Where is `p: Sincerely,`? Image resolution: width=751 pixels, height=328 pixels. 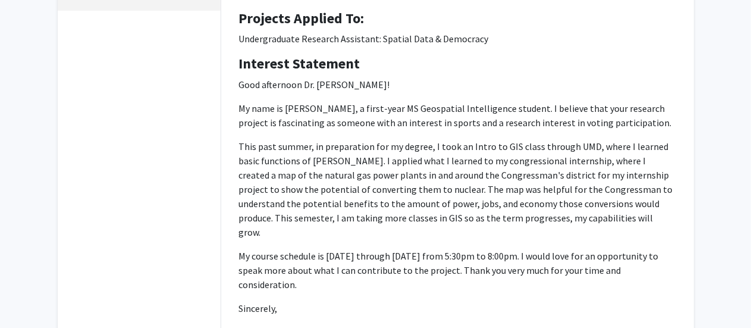
p: Sincerely, is located at coordinates (457, 308).